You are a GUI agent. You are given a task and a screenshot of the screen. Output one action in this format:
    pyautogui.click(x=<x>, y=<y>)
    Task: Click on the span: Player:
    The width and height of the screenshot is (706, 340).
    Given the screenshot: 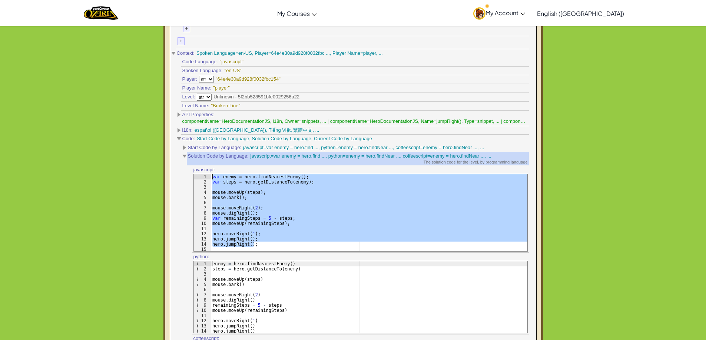 What is the action you would take?
    pyautogui.click(x=190, y=79)
    